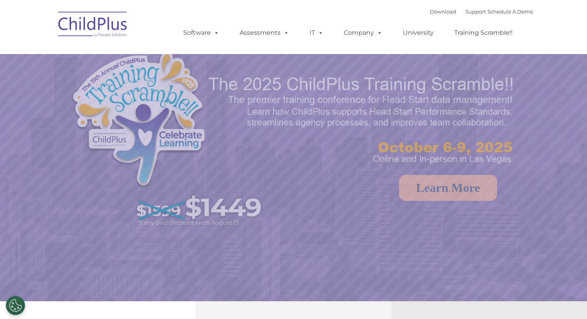 The height and width of the screenshot is (319, 587). What do you see at coordinates (475, 12) in the screenshot?
I see `a: Support` at bounding box center [475, 12].